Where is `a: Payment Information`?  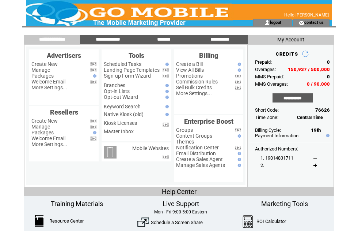
a: Payment Information is located at coordinates (277, 135).